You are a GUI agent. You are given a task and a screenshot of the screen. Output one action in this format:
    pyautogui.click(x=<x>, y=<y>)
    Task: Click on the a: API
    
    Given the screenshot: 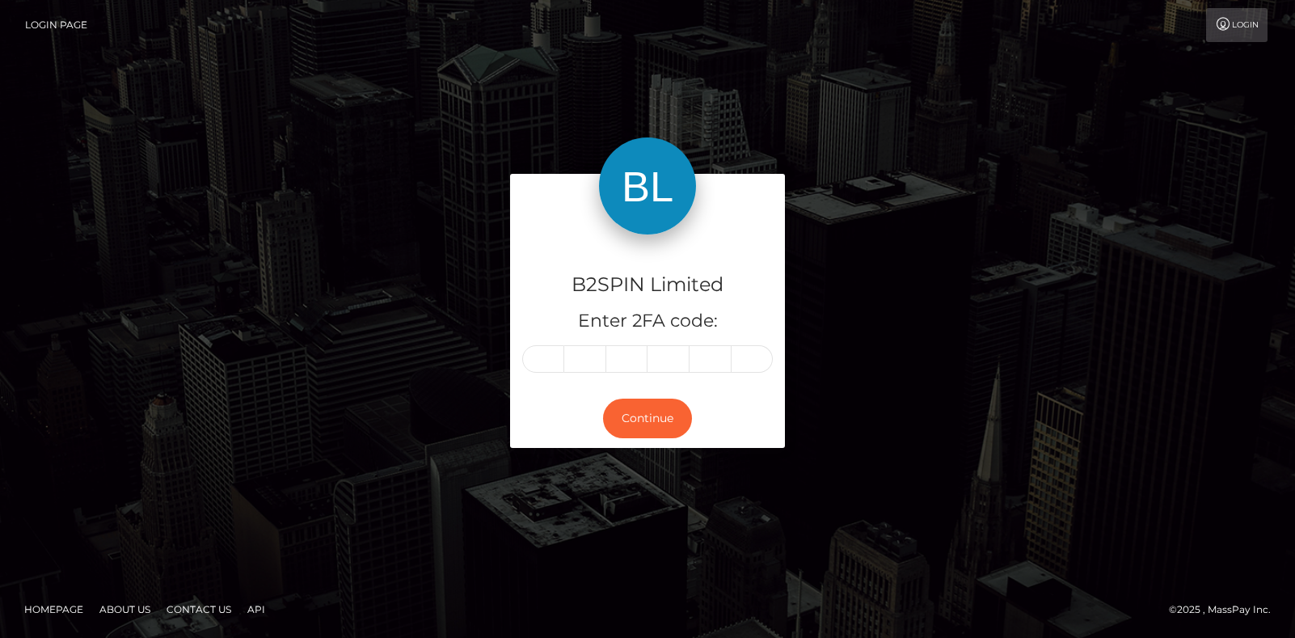 What is the action you would take?
    pyautogui.click(x=256, y=609)
    